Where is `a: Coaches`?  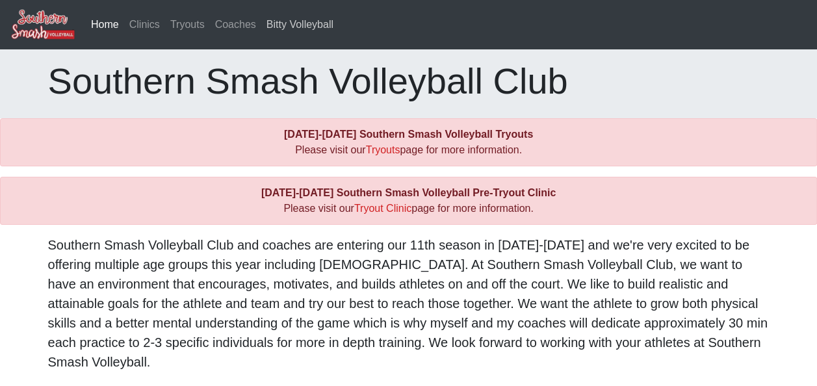 a: Coaches is located at coordinates (235, 25).